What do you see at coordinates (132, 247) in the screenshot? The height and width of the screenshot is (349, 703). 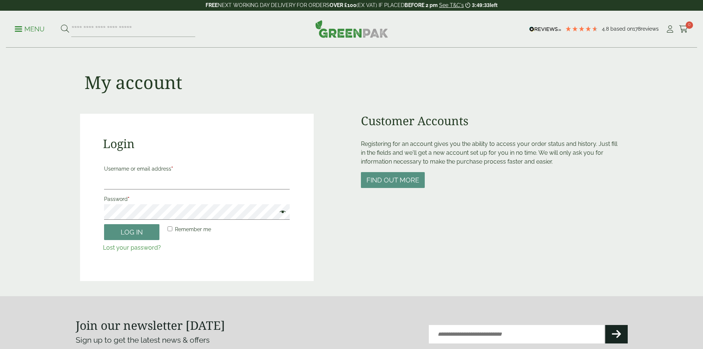 I see `a: Lost your password?` at bounding box center [132, 247].